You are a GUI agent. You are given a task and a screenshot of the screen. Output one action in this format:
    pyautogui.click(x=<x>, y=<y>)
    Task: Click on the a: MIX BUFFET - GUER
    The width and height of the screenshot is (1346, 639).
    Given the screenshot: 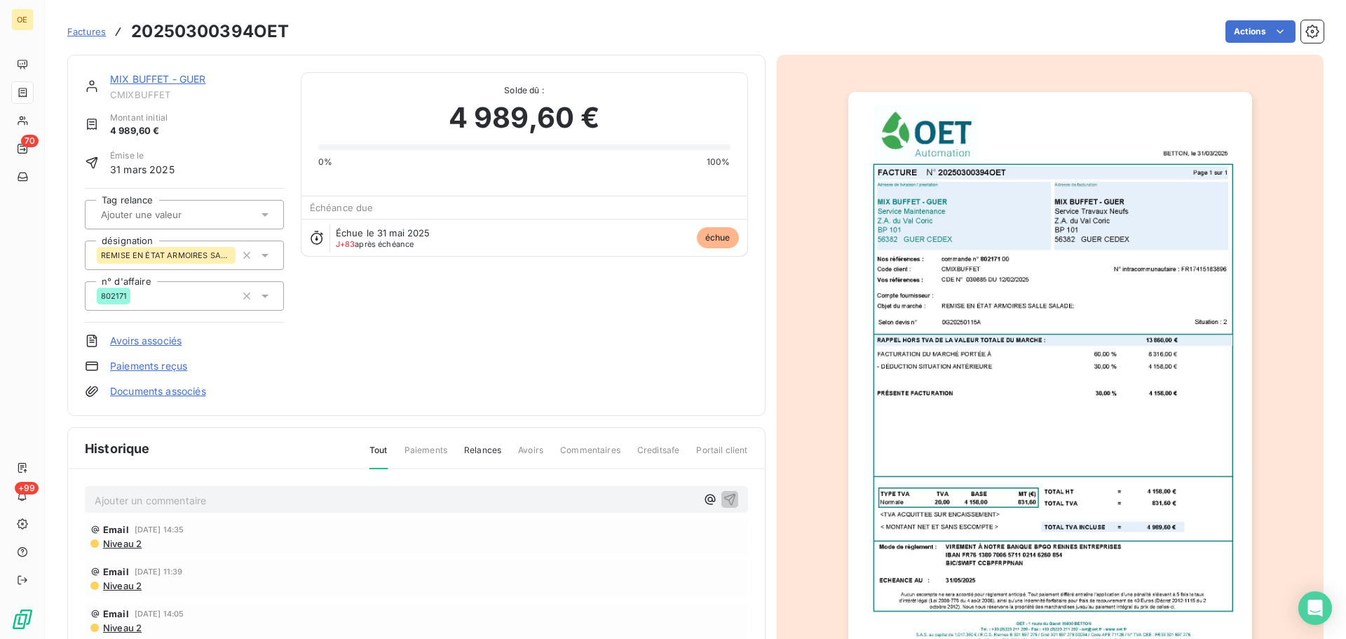 What is the action you would take?
    pyautogui.click(x=158, y=79)
    